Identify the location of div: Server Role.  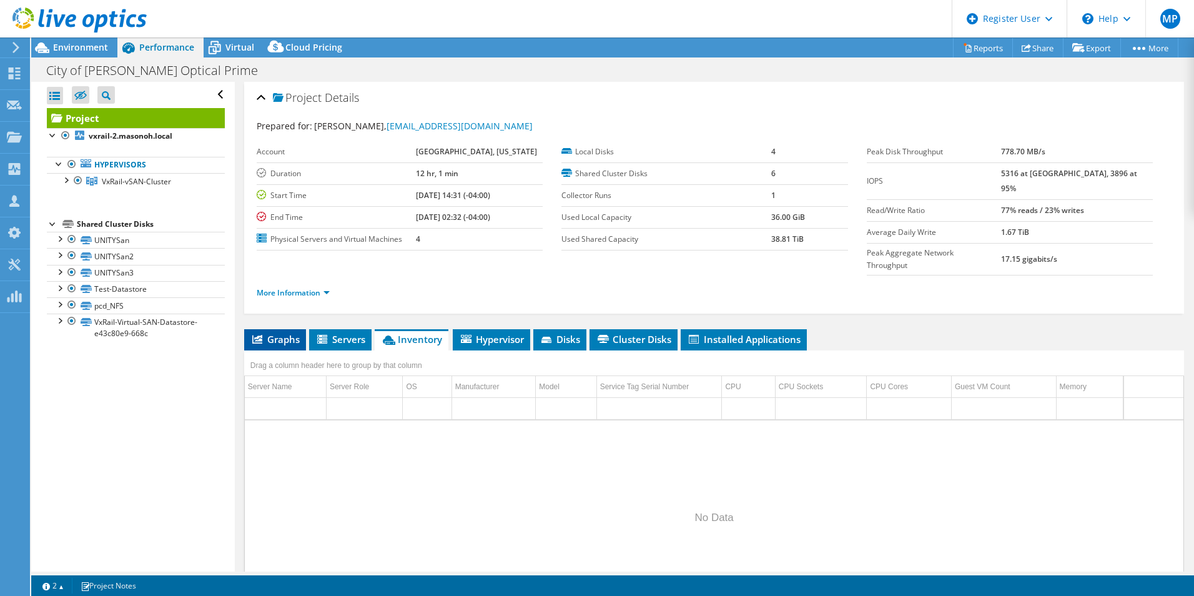
(365, 387).